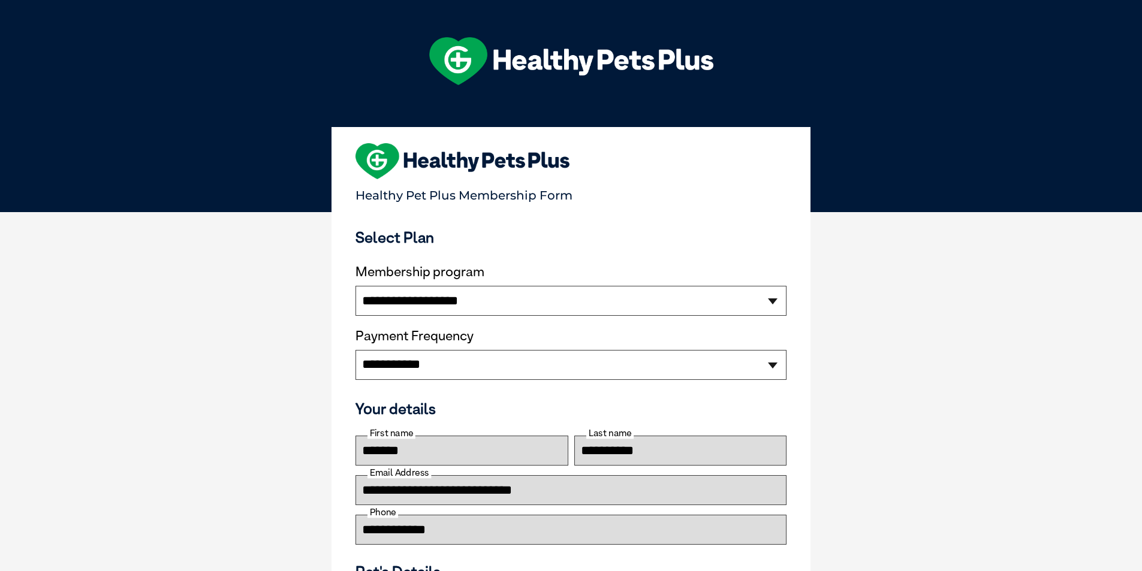  What do you see at coordinates (571, 272) in the screenshot?
I see `label: Membership program` at bounding box center [571, 272].